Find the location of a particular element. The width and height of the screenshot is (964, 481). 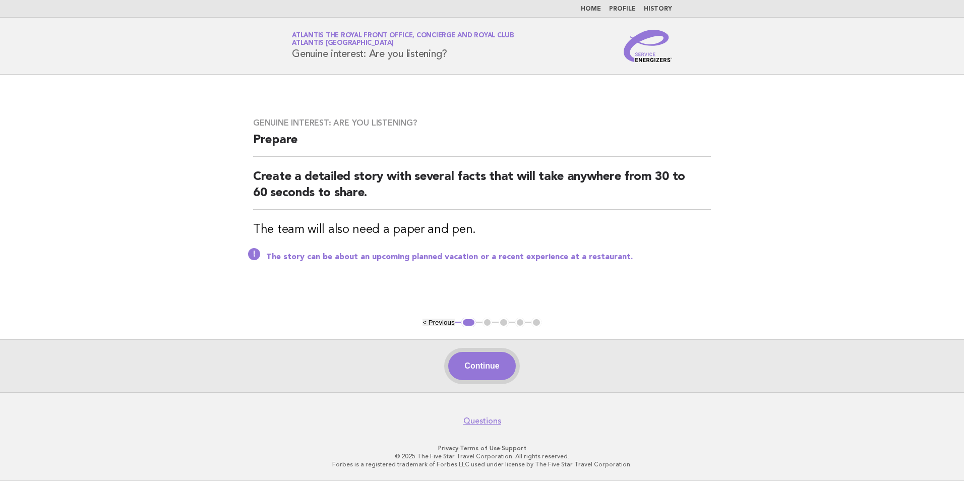

a: Terms of Use is located at coordinates (480, 448).